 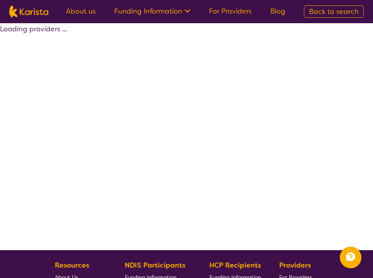 I want to click on a: Funding Information, so click(x=152, y=11).